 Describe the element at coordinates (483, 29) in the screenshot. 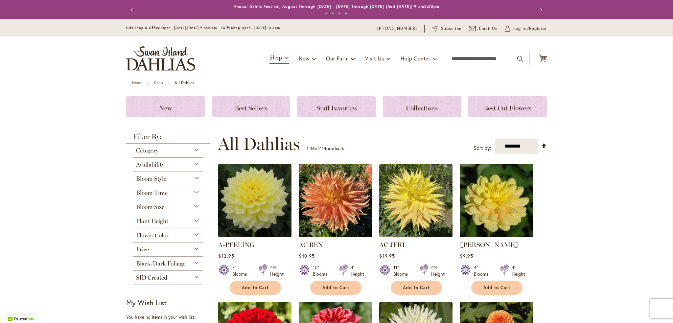

I see `a: Email Us` at that location.